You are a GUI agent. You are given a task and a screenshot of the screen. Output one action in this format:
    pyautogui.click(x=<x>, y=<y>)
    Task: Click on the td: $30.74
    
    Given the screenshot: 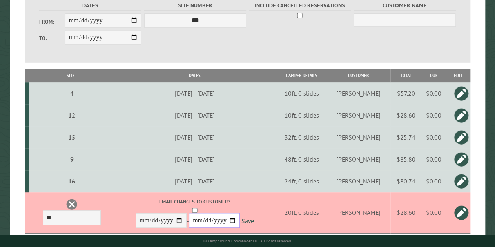 What is the action you would take?
    pyautogui.click(x=406, y=181)
    